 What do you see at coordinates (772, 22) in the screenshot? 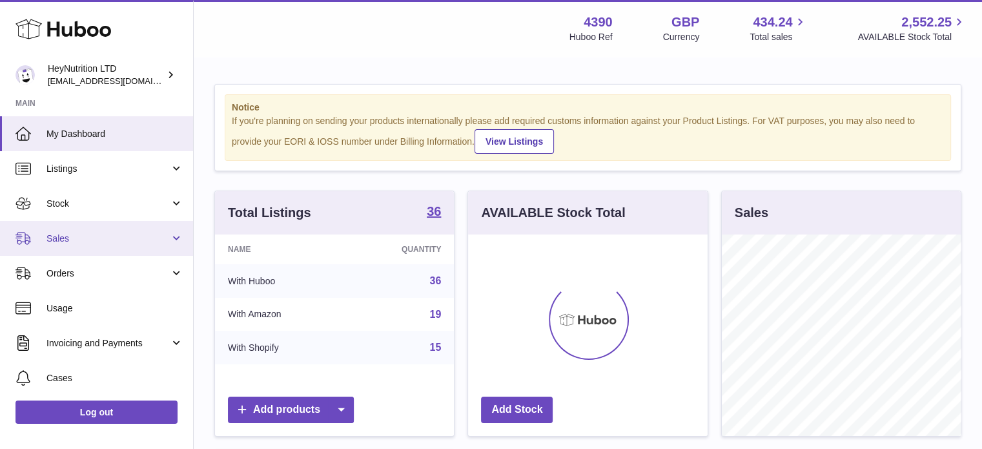
I see `span: 434.24` at bounding box center [772, 22].